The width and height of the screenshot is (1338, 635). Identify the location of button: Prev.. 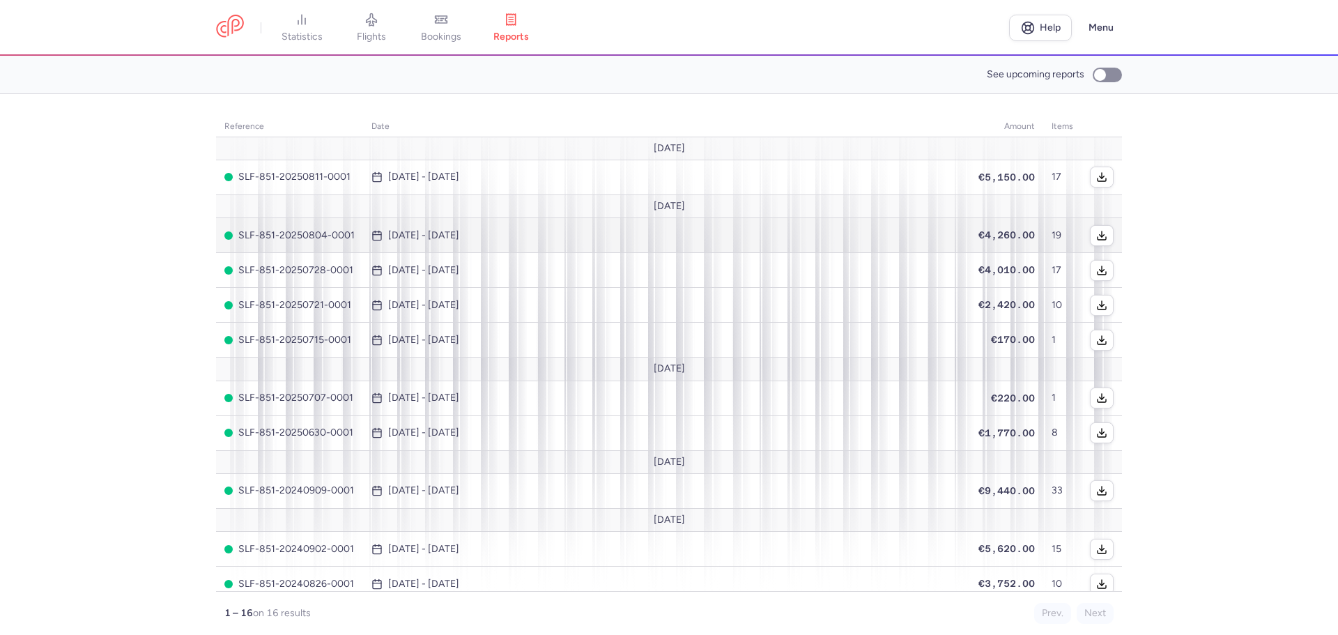
(1052, 613).